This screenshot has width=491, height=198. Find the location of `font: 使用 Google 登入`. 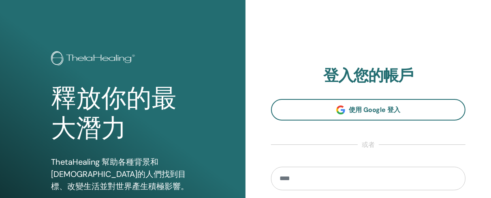

font: 使用 Google 登入 is located at coordinates (375, 109).